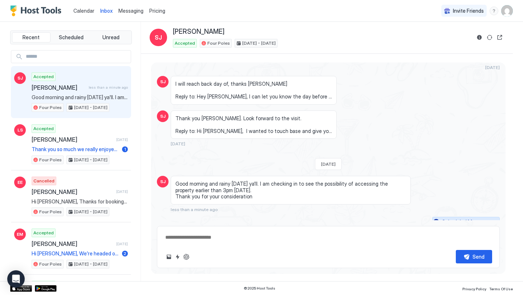 This screenshot has width=523, height=295. Describe the element at coordinates (474, 288) in the screenshot. I see `a: Privacy Policy` at that location.